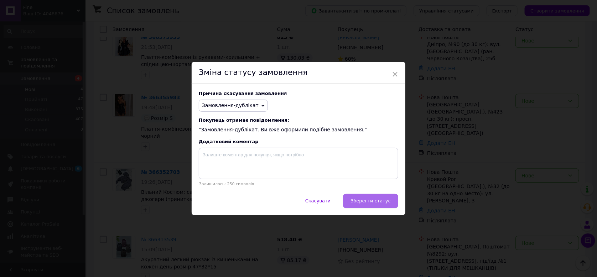  Describe the element at coordinates (318, 201) in the screenshot. I see `button: Скасувати` at that location.